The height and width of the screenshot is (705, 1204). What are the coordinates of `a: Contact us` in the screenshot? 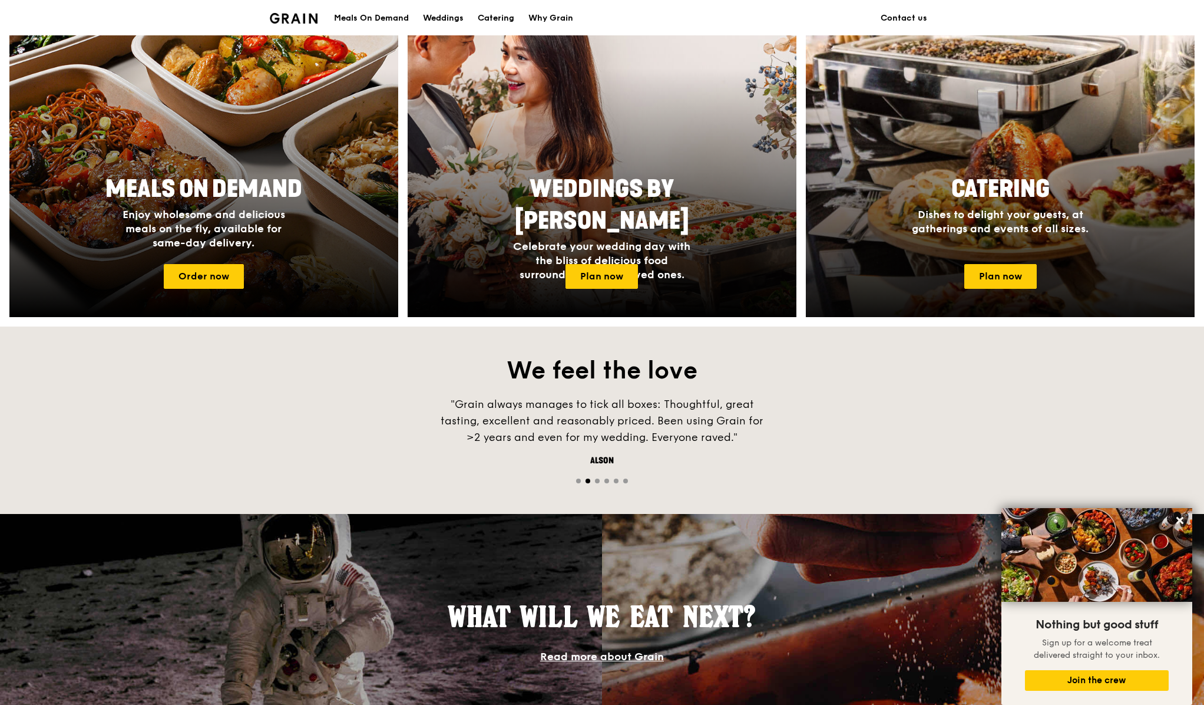 It's located at (904, 18).